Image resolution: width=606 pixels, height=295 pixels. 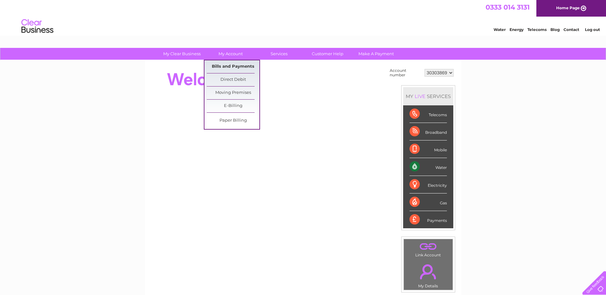 What do you see at coordinates (233, 121) in the screenshot?
I see `a: Paper Billing` at bounding box center [233, 121].